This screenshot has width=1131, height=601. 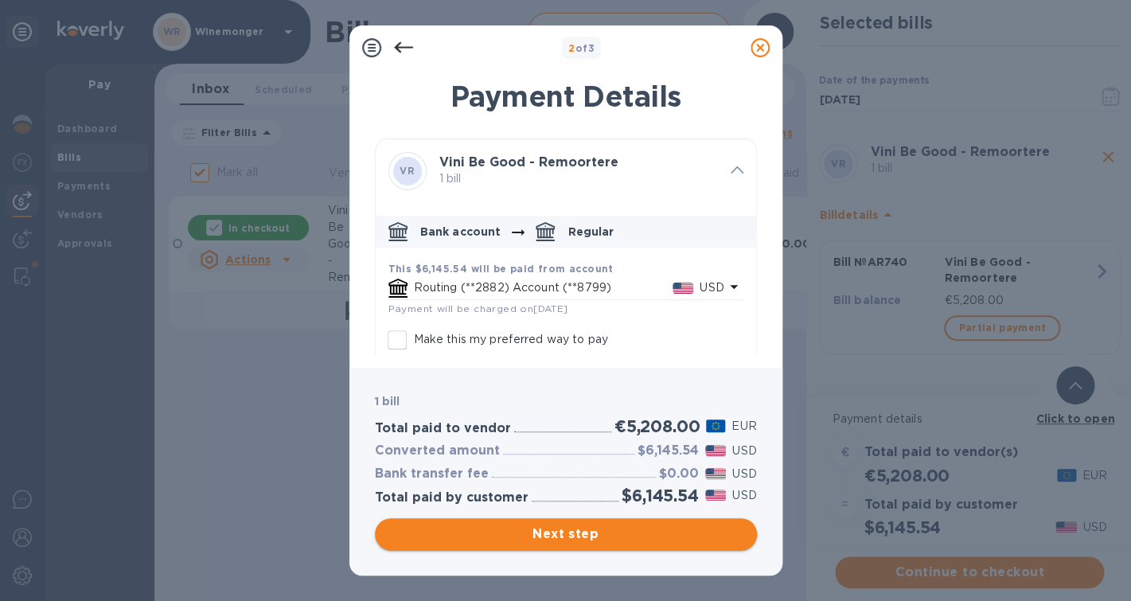 What do you see at coordinates (566, 534) in the screenshot?
I see `button: Next step` at bounding box center [566, 534].